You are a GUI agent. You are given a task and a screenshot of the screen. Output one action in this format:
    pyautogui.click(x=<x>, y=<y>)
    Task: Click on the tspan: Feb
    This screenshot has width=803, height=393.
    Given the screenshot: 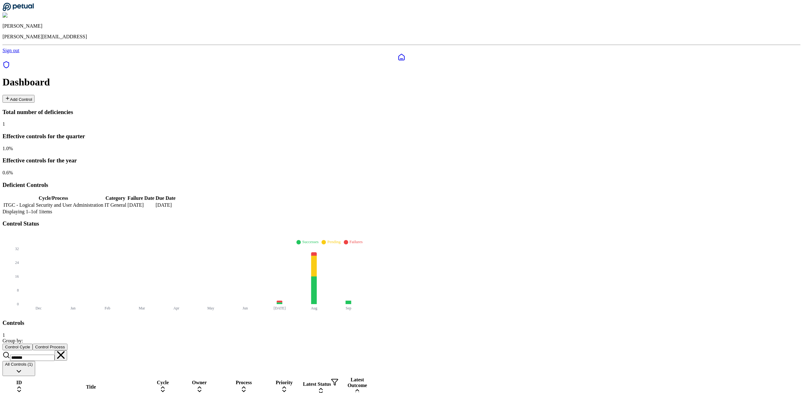 What is the action you would take?
    pyautogui.click(x=108, y=308)
    